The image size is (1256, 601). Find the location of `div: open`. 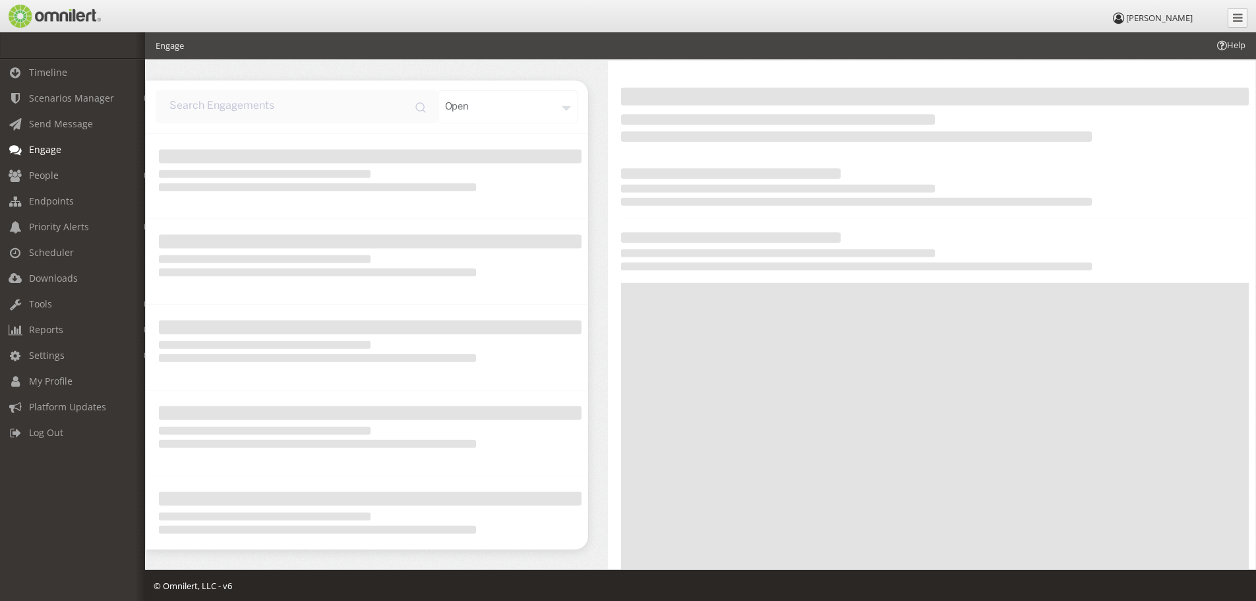

div: open is located at coordinates (508, 107).